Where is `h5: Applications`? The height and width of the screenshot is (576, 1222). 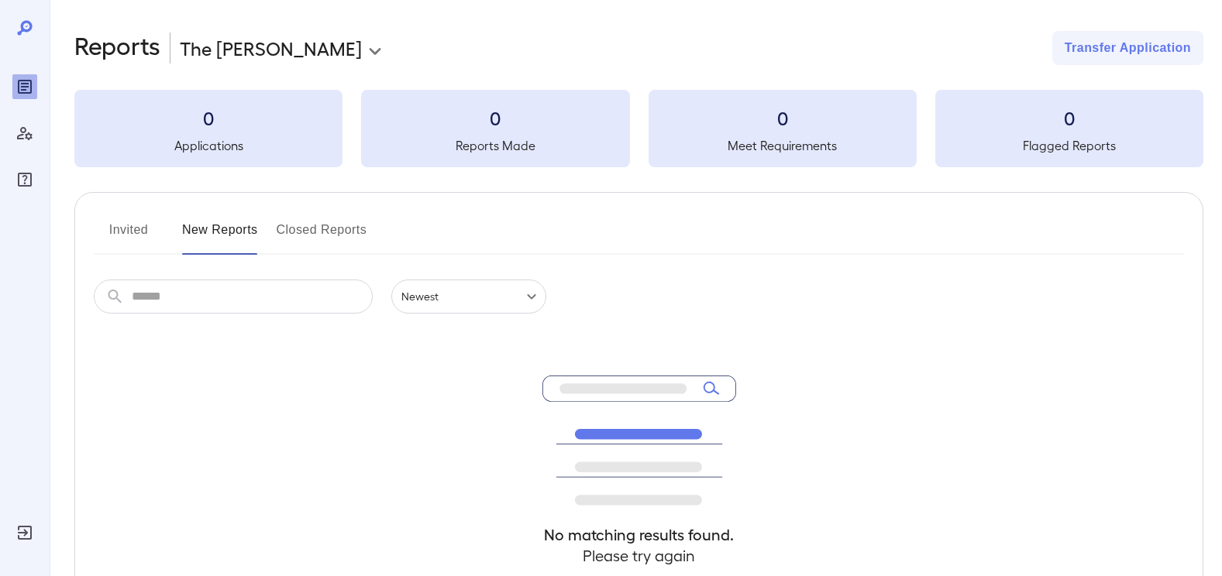 h5: Applications is located at coordinates (208, 146).